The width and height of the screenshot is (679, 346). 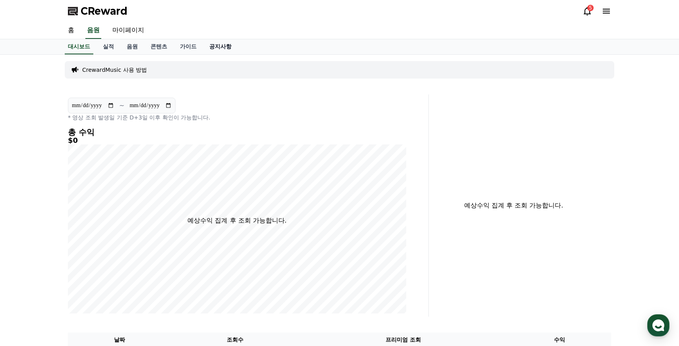 I want to click on span: 대화, so click(x=77, y=267).